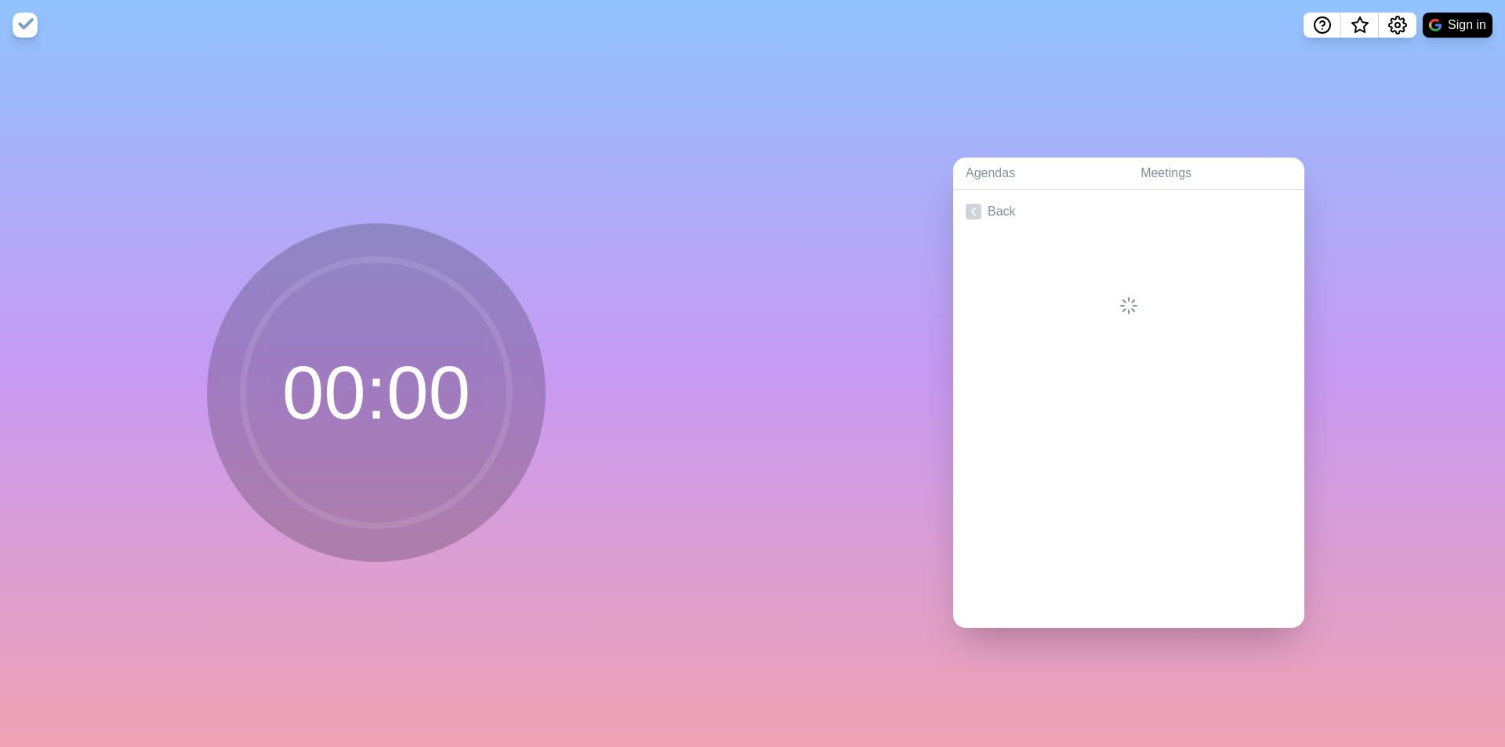 This screenshot has width=1505, height=747. I want to click on img: google logo, so click(1435, 25).